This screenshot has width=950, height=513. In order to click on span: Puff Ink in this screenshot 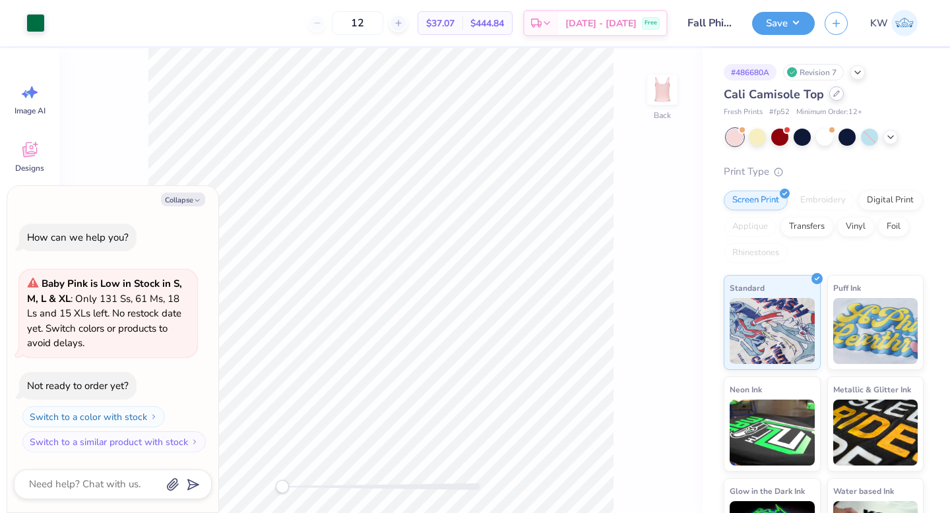, I will do `click(847, 288)`.